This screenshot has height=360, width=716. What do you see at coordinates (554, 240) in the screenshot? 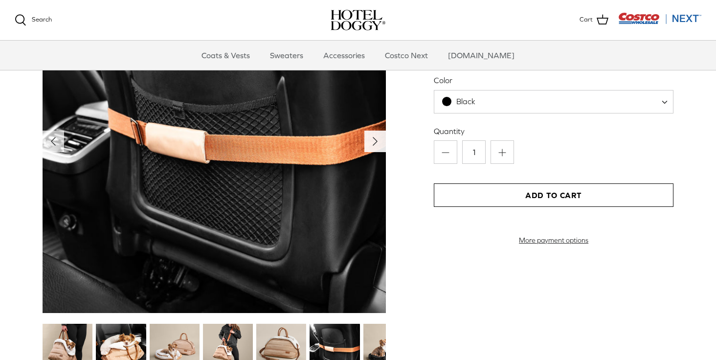
I see `a: More payment options` at bounding box center [554, 240].